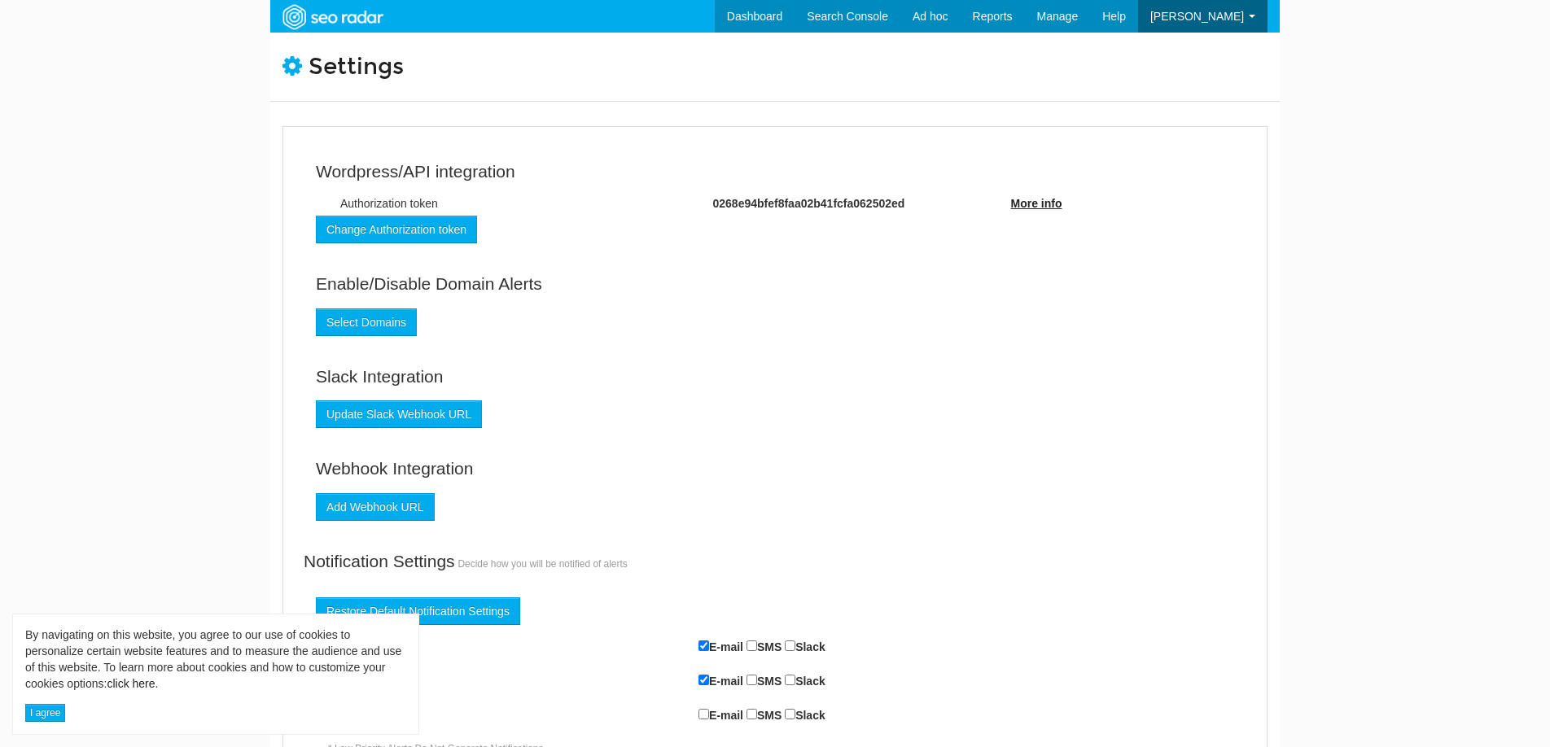  What do you see at coordinates (379, 376) in the screenshot?
I see `span: Slack Integration` at bounding box center [379, 376].